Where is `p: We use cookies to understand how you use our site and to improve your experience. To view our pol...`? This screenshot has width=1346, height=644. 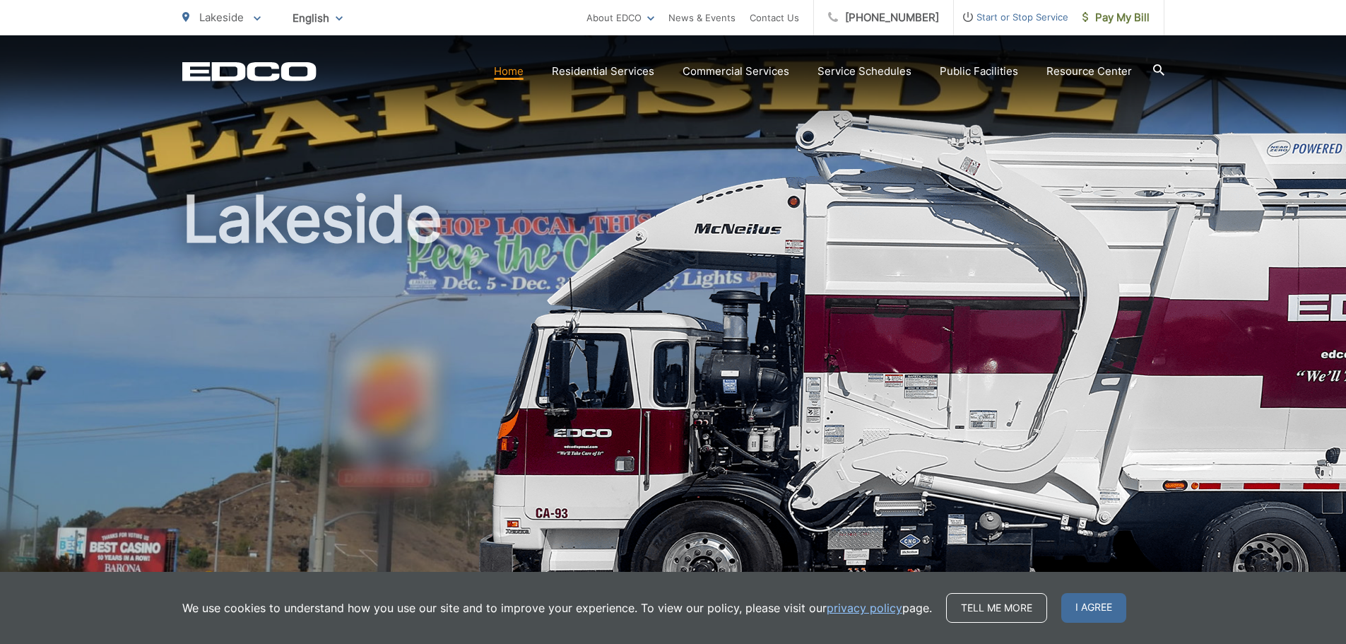
p: We use cookies to understand how you use our site and to improve your experience. To view our pol... is located at coordinates (557, 608).